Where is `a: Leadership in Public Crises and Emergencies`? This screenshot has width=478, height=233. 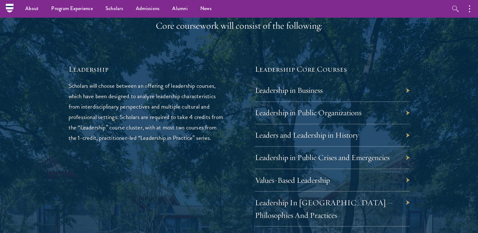 a: Leadership in Public Crises and Emergencies is located at coordinates (322, 157).